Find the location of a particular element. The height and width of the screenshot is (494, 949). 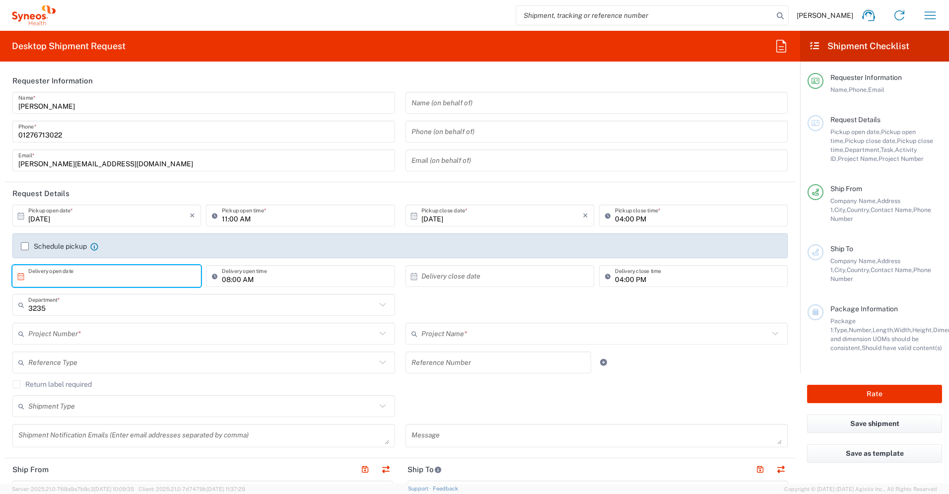

span: Requester Information is located at coordinates (866, 77).